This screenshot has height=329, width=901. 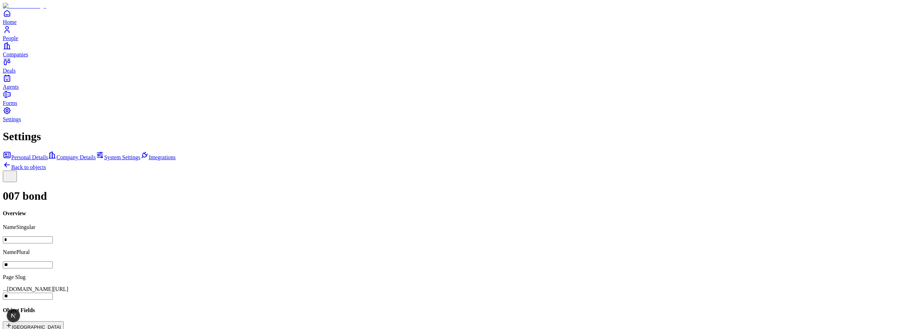 I want to click on img: Item Brain Logo, so click(x=24, y=6).